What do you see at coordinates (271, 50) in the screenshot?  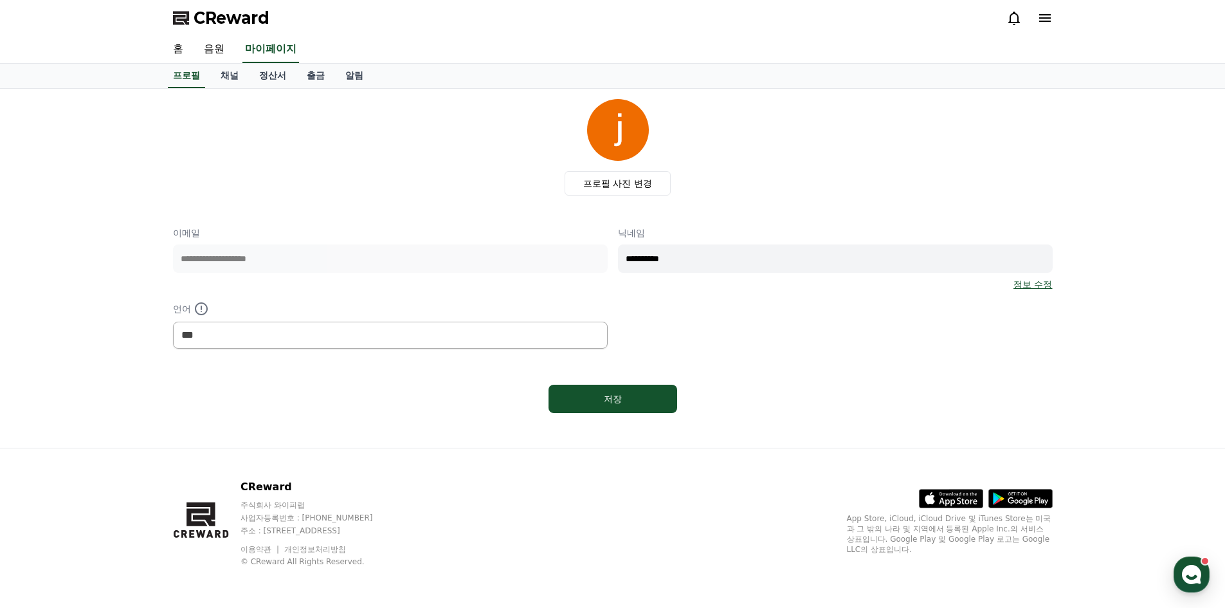 I see `a: 마이페이지` at bounding box center [271, 50].